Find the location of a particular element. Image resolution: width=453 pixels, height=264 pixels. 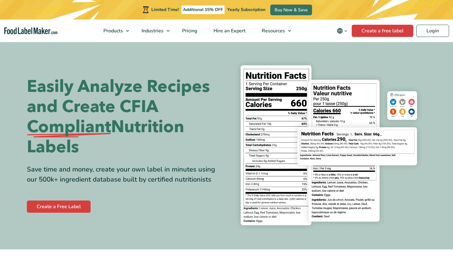

span: Limited Time! is located at coordinates (165, 9).